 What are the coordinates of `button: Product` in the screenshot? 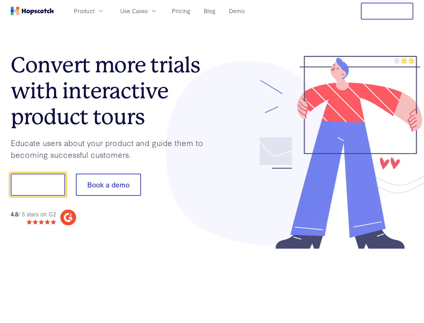 It's located at (89, 11).